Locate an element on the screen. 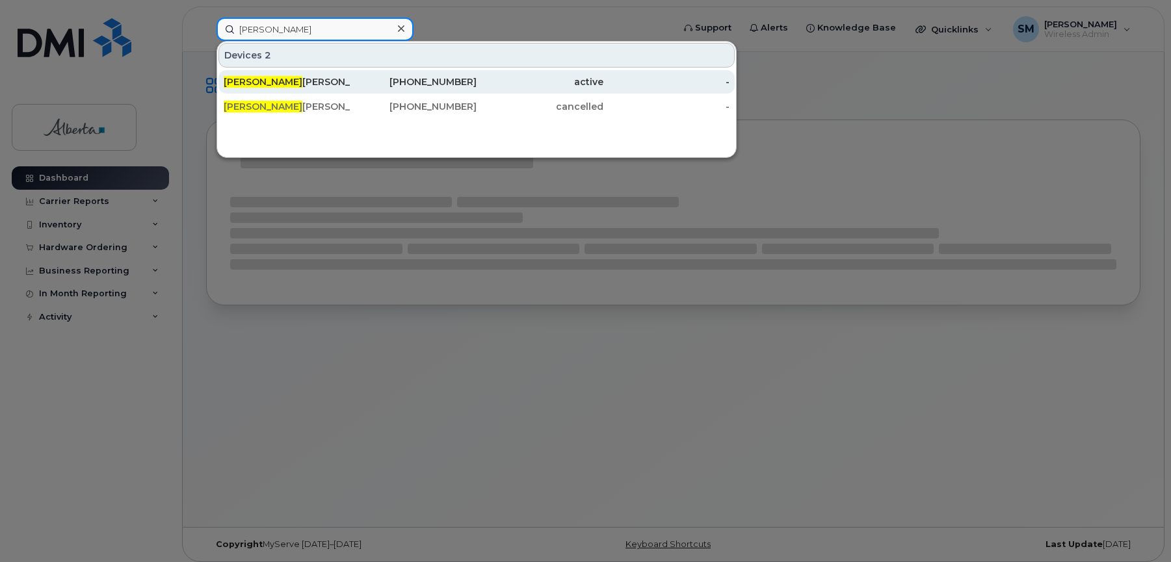 The image size is (1171, 562). div: Devices is located at coordinates (476, 55).